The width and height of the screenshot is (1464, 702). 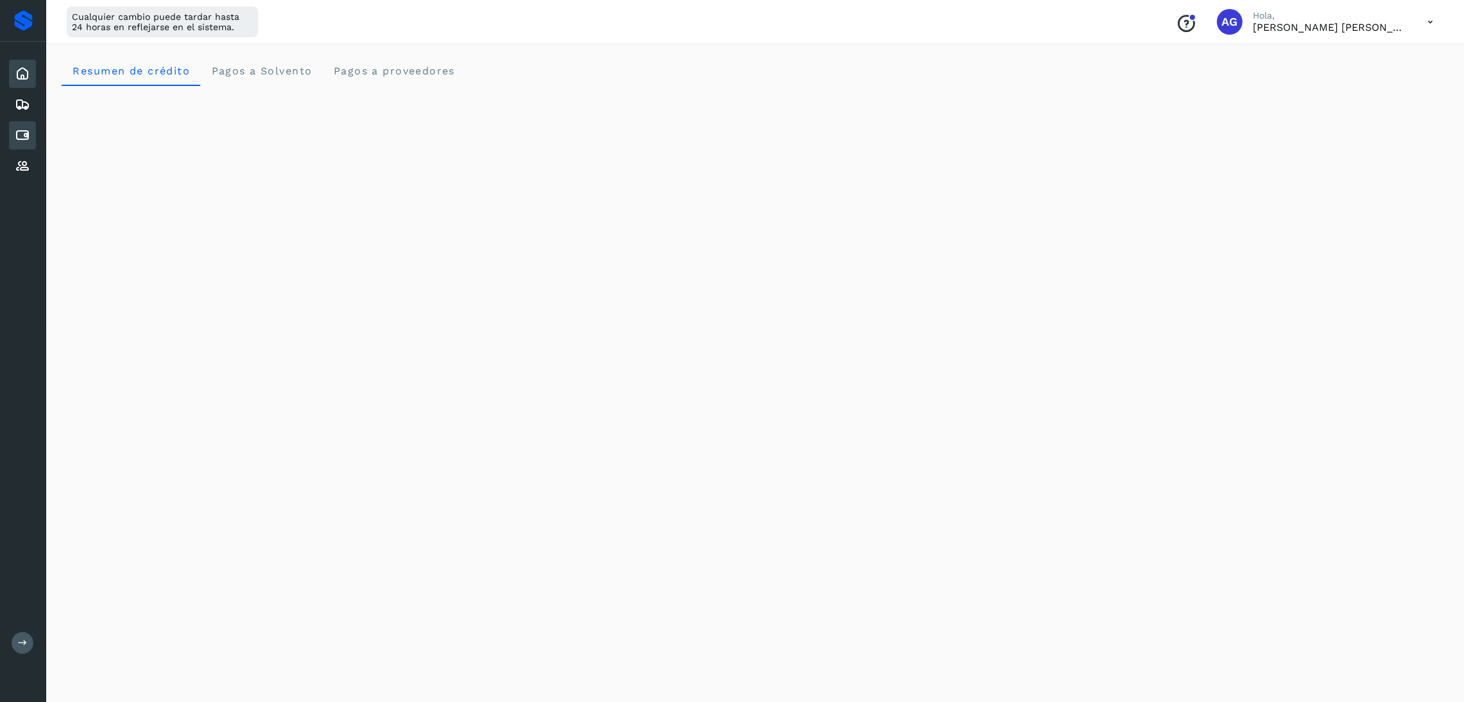 I want to click on div: Proveedores, so click(x=22, y=166).